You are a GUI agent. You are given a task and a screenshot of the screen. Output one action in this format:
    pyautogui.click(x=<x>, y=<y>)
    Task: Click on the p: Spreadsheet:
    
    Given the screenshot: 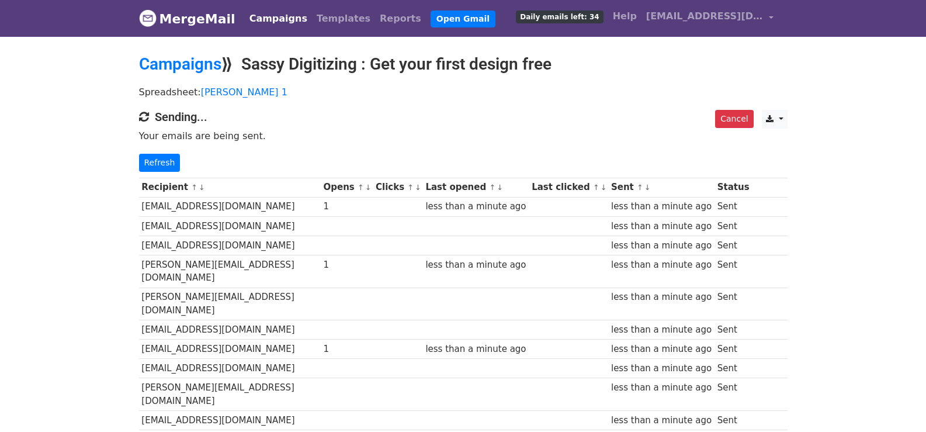 What is the action you would take?
    pyautogui.click(x=463, y=92)
    